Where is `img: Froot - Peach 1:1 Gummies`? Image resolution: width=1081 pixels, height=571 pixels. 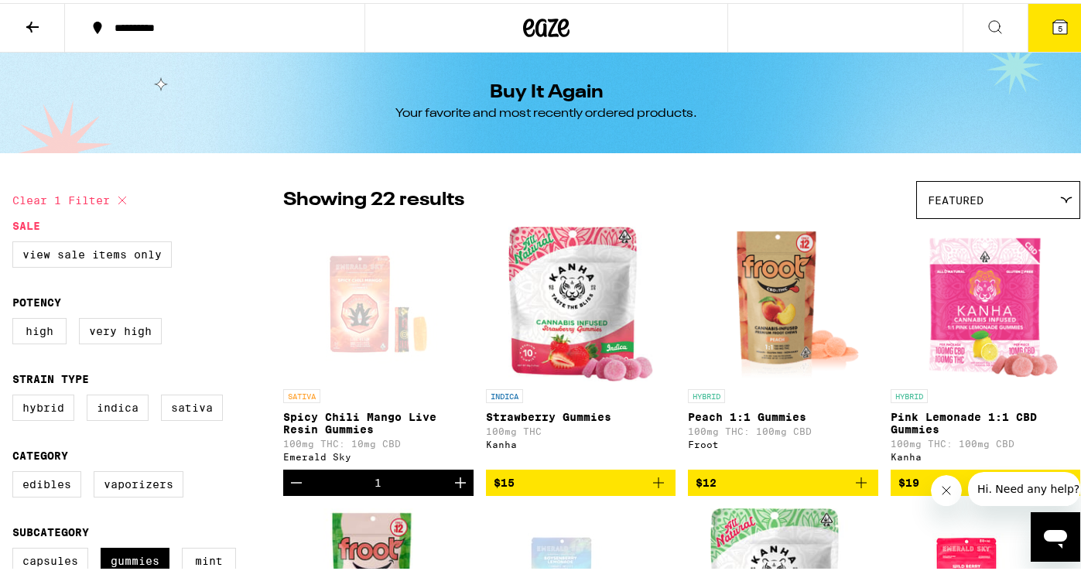
img: Froot - Peach 1:1 Gummies is located at coordinates (782, 301).